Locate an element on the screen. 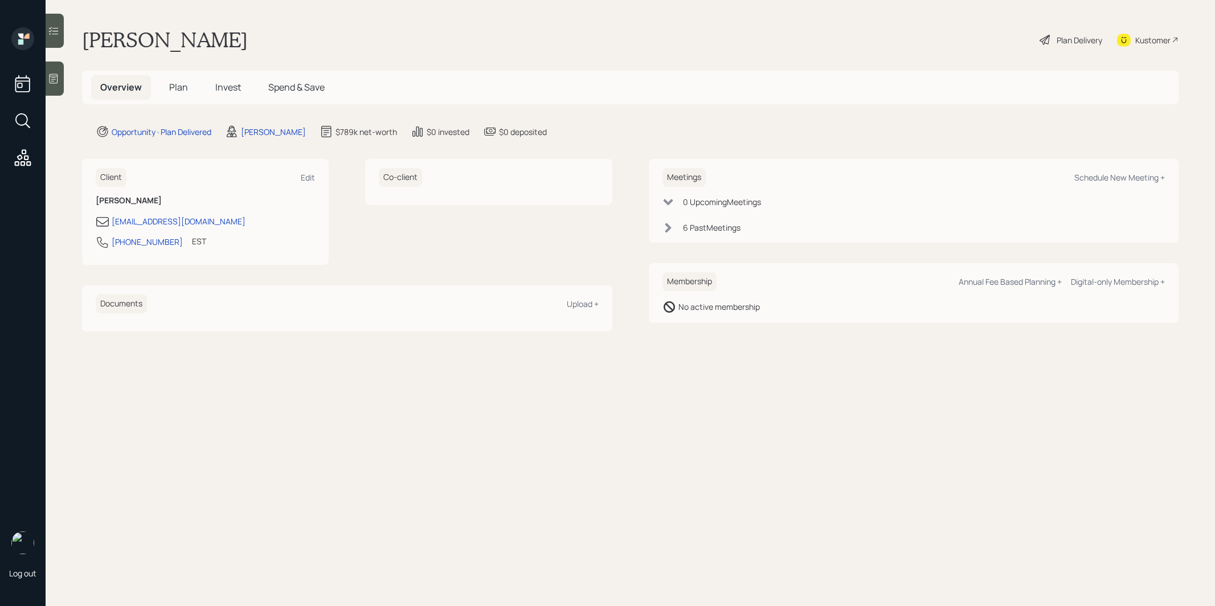 The width and height of the screenshot is (1215, 606). span: Invest is located at coordinates (228, 87).